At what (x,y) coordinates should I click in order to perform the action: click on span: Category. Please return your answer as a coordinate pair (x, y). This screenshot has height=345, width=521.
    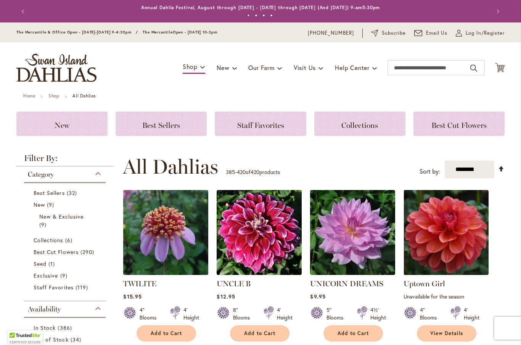
    Looking at the image, I should click on (41, 175).